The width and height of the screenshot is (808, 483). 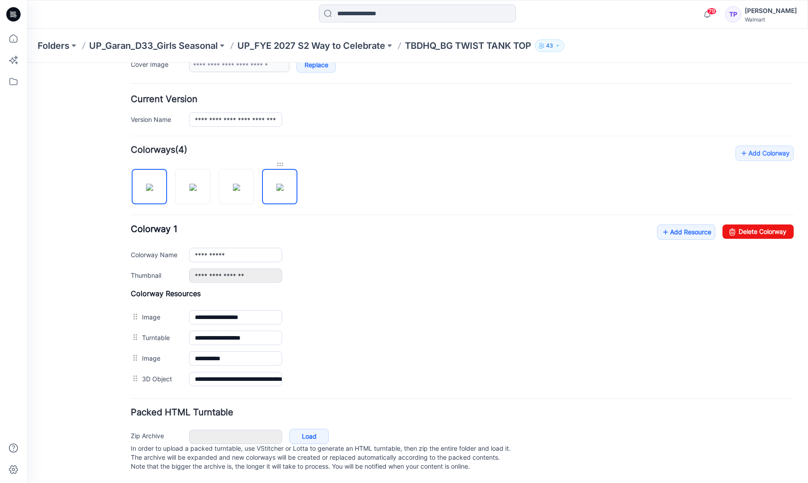 What do you see at coordinates (53, 46) in the screenshot?
I see `a: Folders` at bounding box center [53, 46].